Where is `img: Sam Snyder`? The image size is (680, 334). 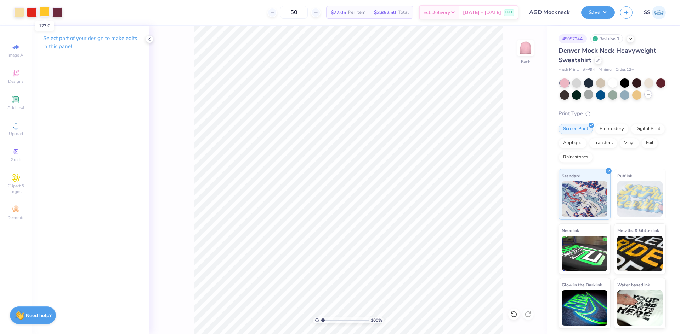
img: Sam Snyder is located at coordinates (658, 12).